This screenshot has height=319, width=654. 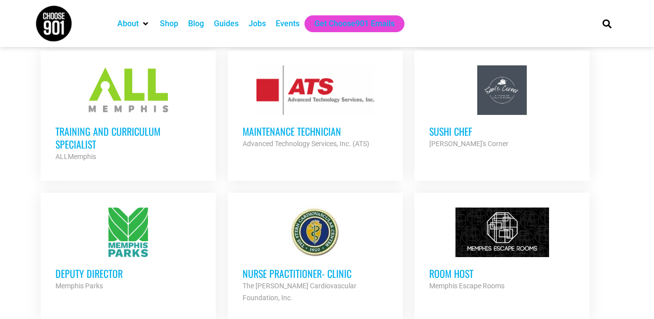 What do you see at coordinates (502, 131) in the screenshot?
I see `h3: Sushi Chef` at bounding box center [502, 131].